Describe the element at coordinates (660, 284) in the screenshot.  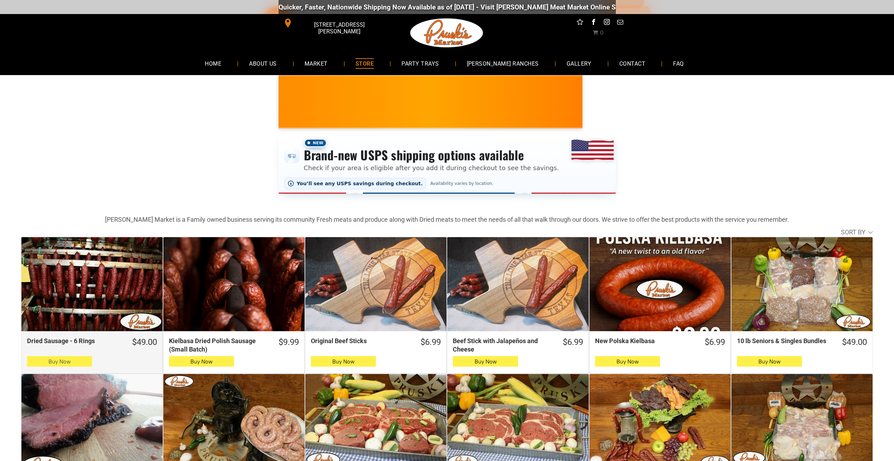
I see `a: New Polska Kielbasa` at that location.